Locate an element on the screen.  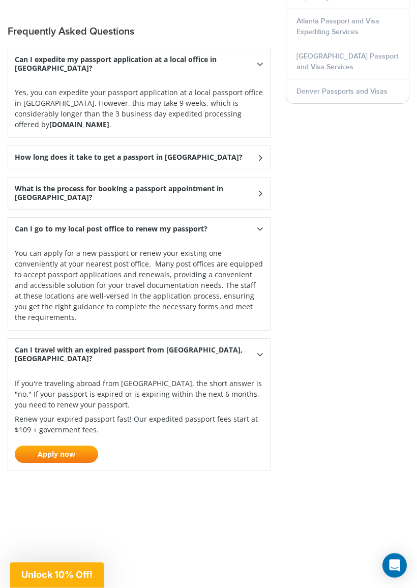
p: Renew your expired passport fast! Our expedited passport fees start at $109 + government fees. is located at coordinates (139, 438).